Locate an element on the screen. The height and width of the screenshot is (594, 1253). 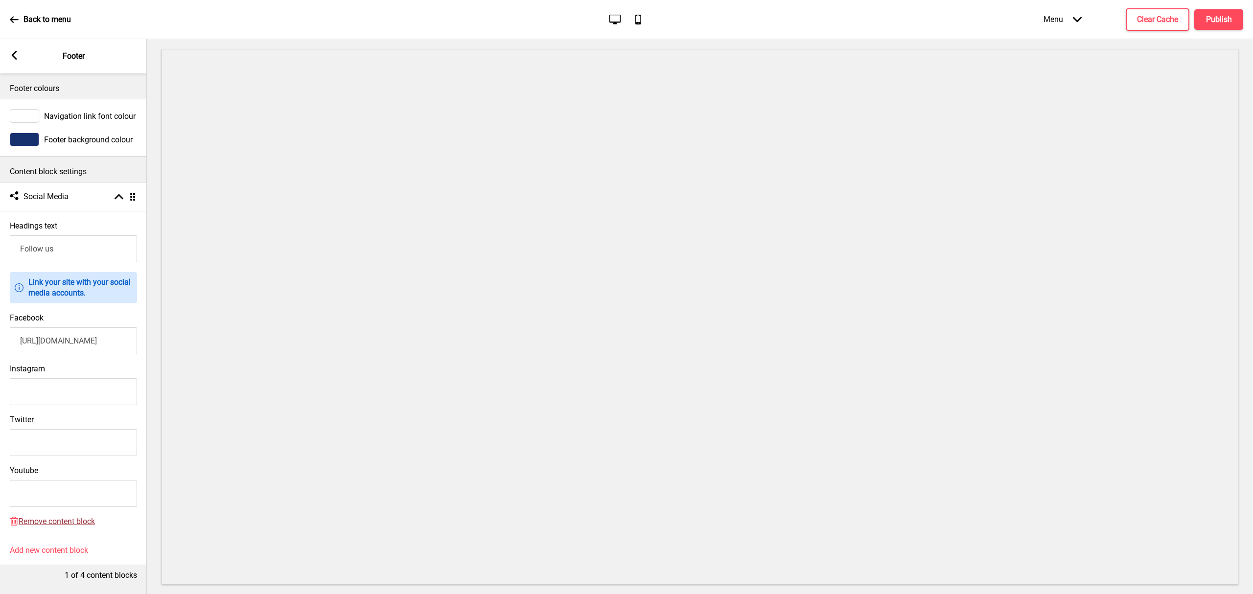
div: Menu is located at coordinates (1062, 19).